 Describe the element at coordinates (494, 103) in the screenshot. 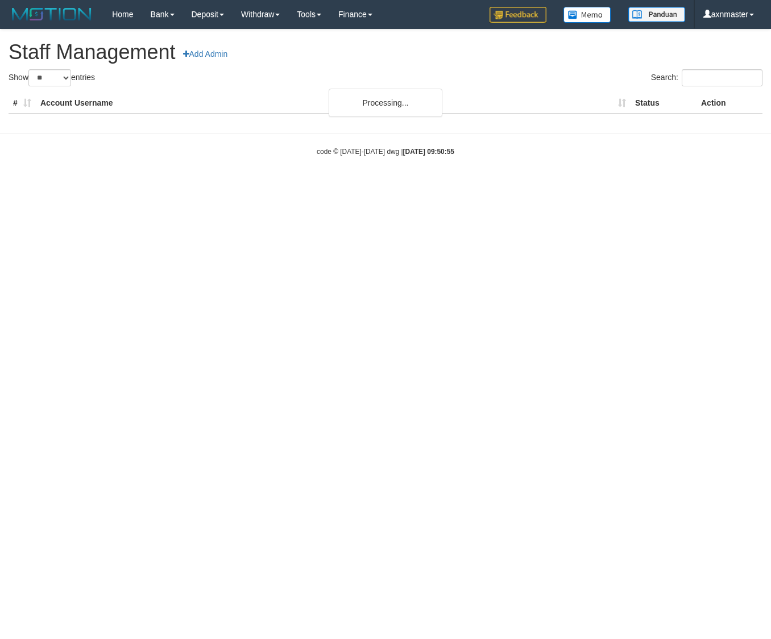

I see `th: Account Group` at that location.